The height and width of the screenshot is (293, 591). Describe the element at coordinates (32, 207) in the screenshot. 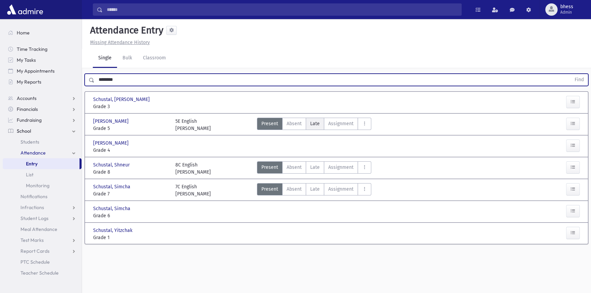

I see `span: Infractions` at that location.